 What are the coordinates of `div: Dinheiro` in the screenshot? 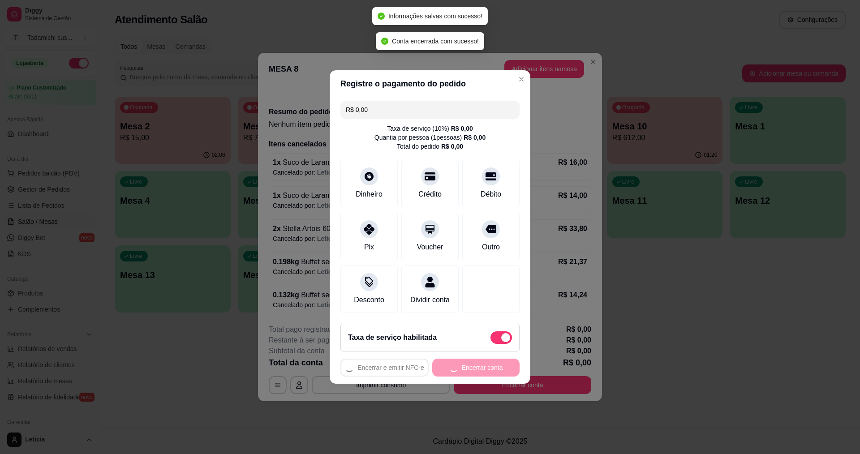 It's located at (369, 194).